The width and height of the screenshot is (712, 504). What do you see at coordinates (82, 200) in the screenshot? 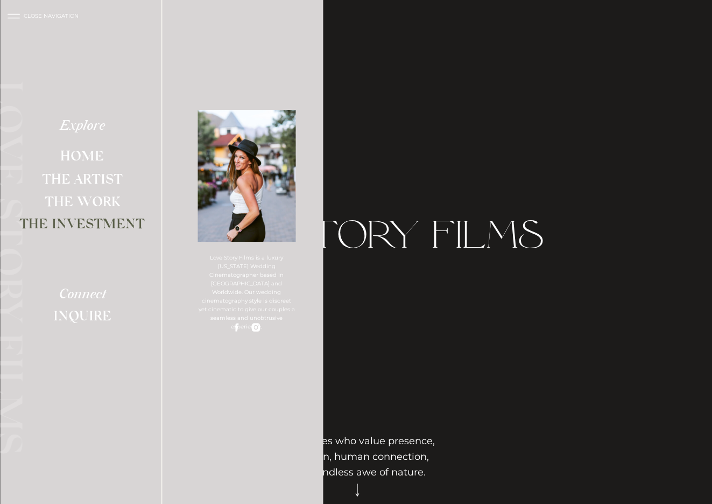
I see `a: The Work` at bounding box center [82, 200].